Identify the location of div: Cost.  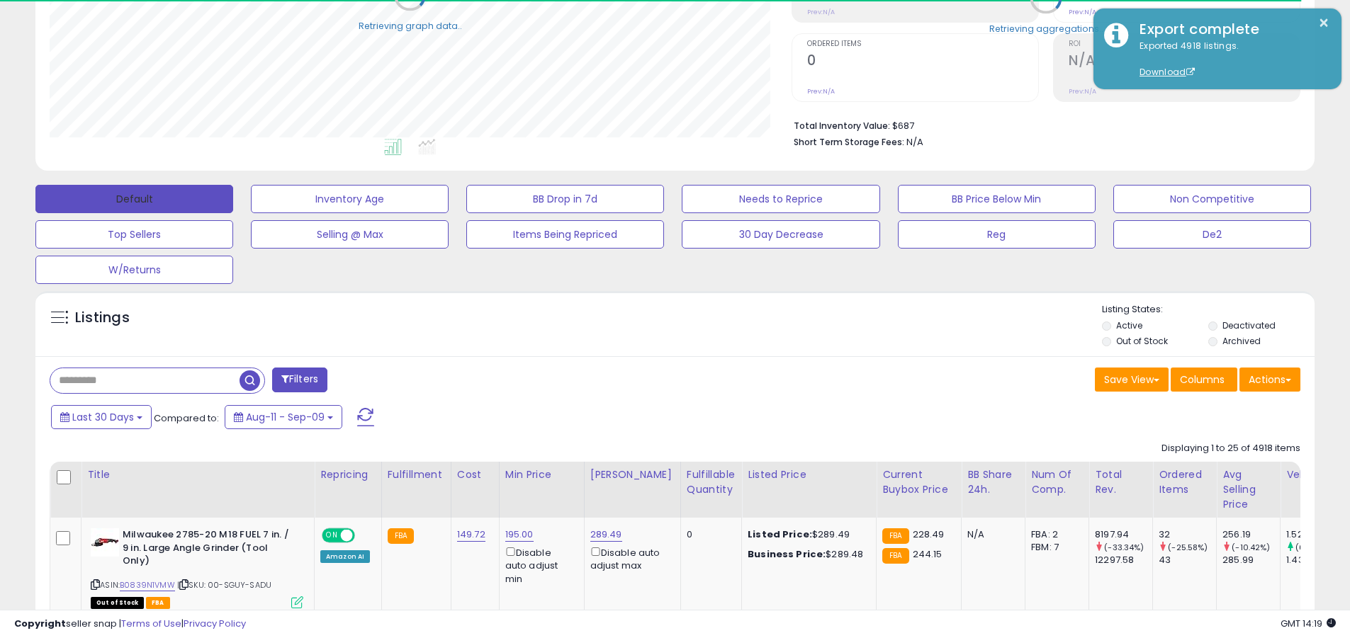
(475, 475).